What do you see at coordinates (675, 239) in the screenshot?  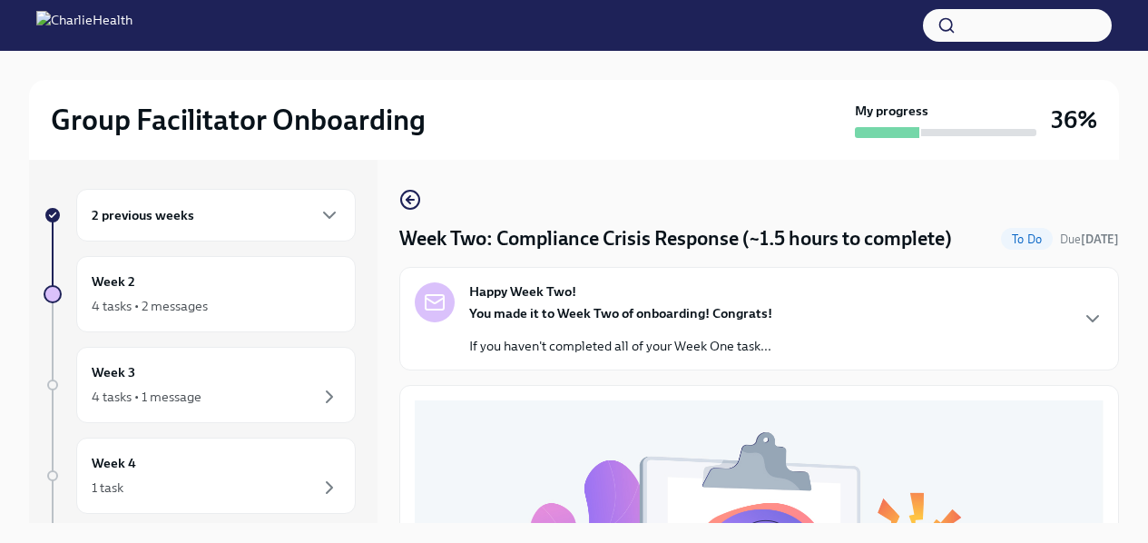 I see `h4: Week Two: Compliance Crisis Response (~1.5 hours to complete)` at bounding box center [675, 239].